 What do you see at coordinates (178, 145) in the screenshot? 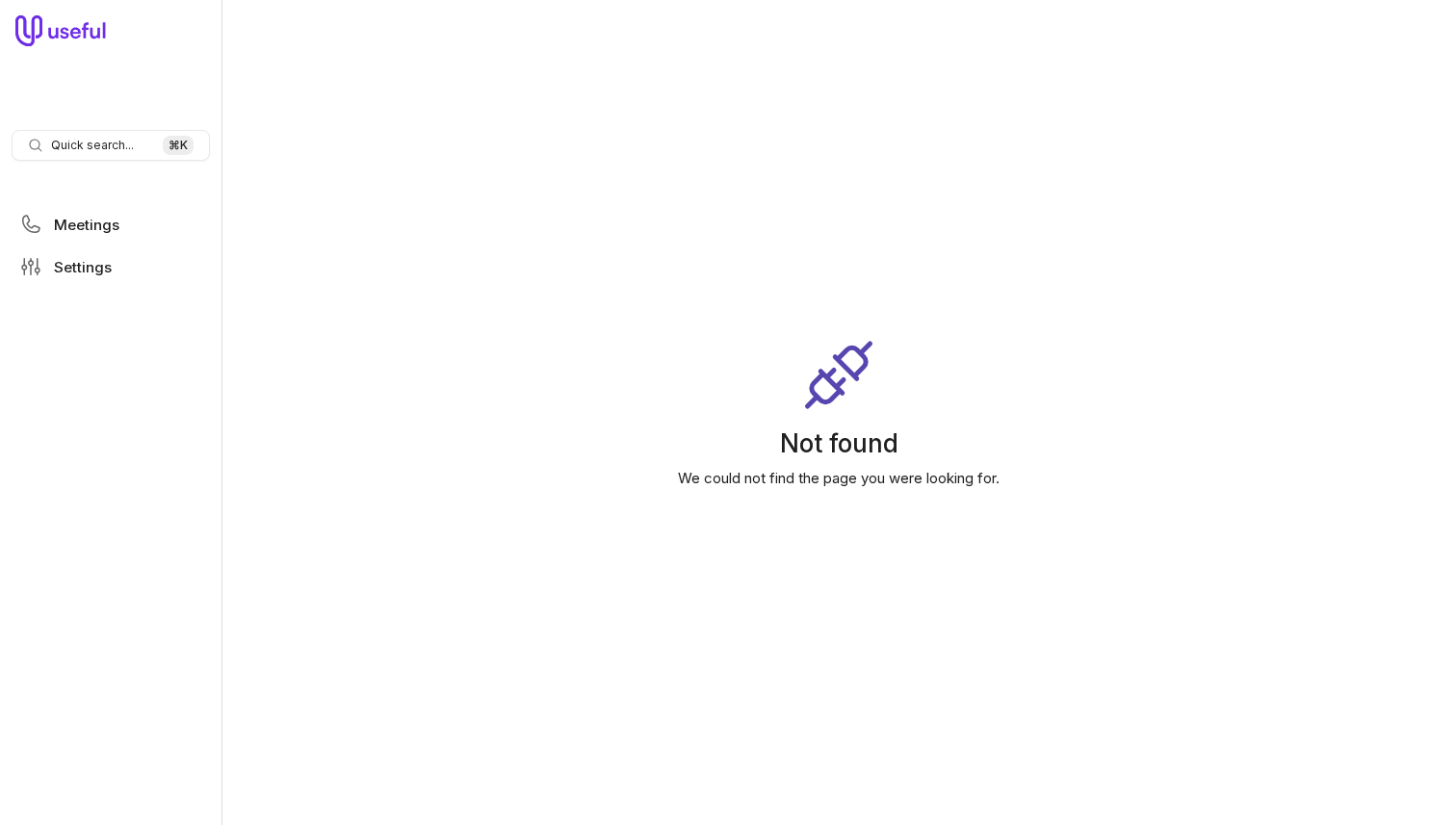
I see `kbd: ⌘ K` at bounding box center [178, 145].